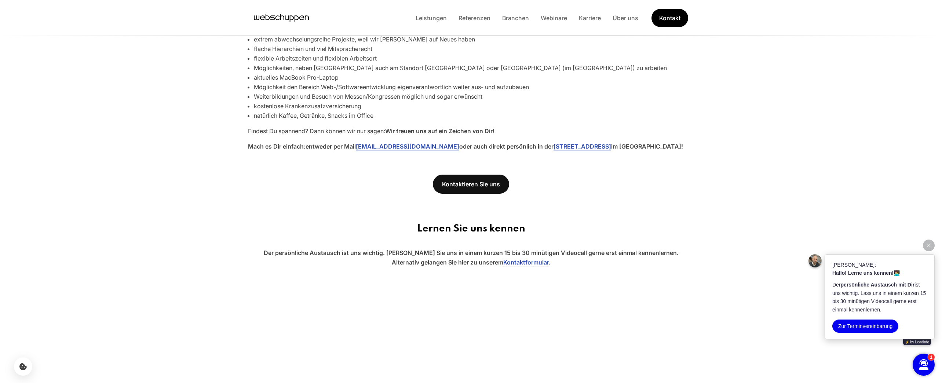 This screenshot has width=942, height=383. I want to click on li: Möglichkeit den Bereich Web-/Softwareentwicklung eigenverantwortlich weiter aus- und aufzubauen, so click(474, 87).